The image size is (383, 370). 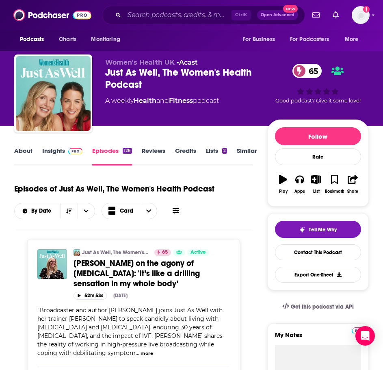 What do you see at coordinates (277, 15) in the screenshot?
I see `span: Open Advanced` at bounding box center [277, 15].